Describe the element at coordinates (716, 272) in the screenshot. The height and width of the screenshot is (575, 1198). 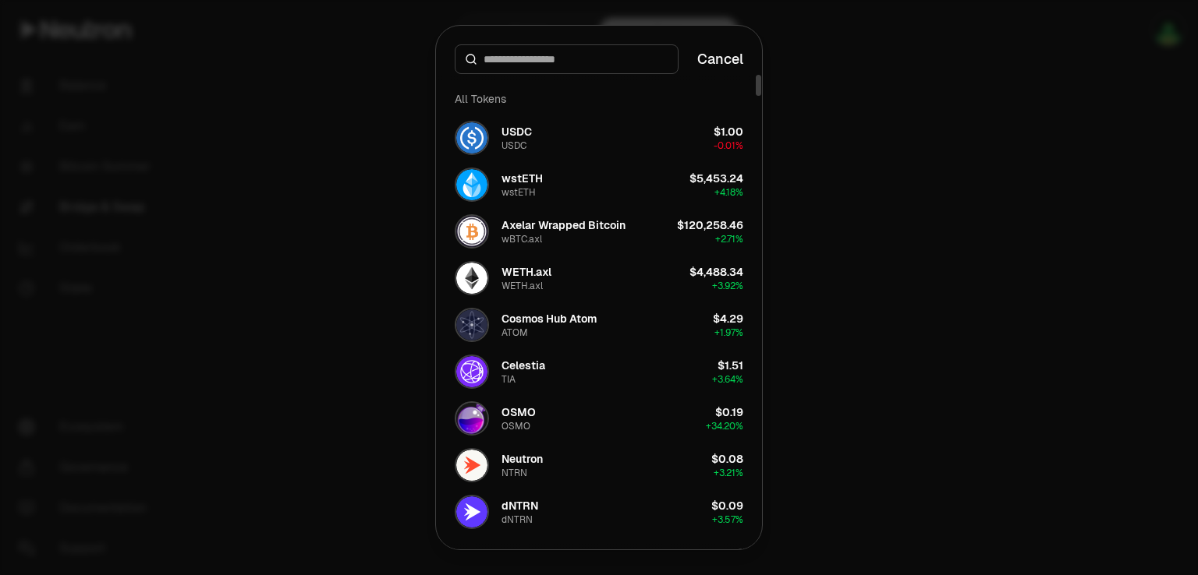
I see `div: $4,488.34` at that location.